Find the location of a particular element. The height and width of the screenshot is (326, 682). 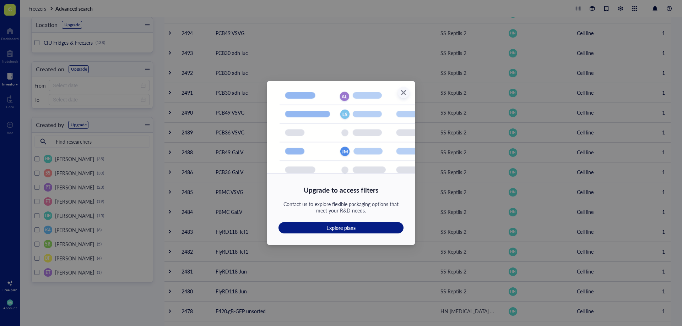

span: Explore plans is located at coordinates (341, 228).